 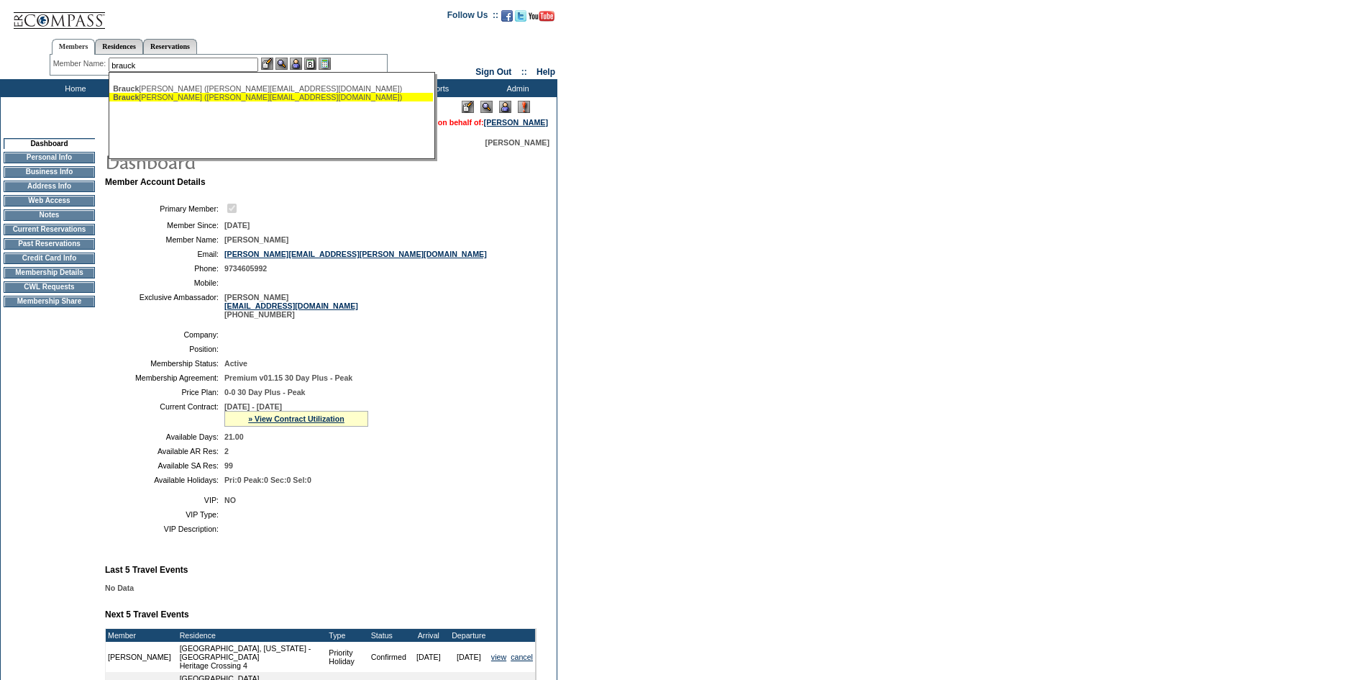 What do you see at coordinates (119, 46) in the screenshot?
I see `a: Residences` at bounding box center [119, 46].